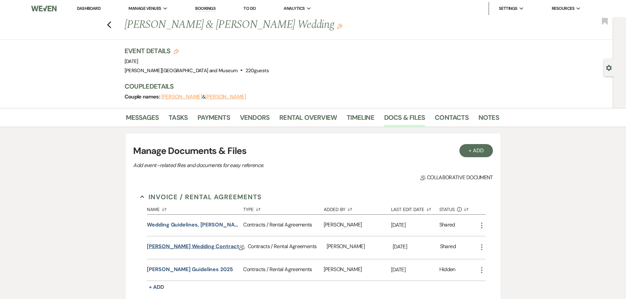 The image size is (626, 299). I want to click on a: Dashboard, so click(89, 8).